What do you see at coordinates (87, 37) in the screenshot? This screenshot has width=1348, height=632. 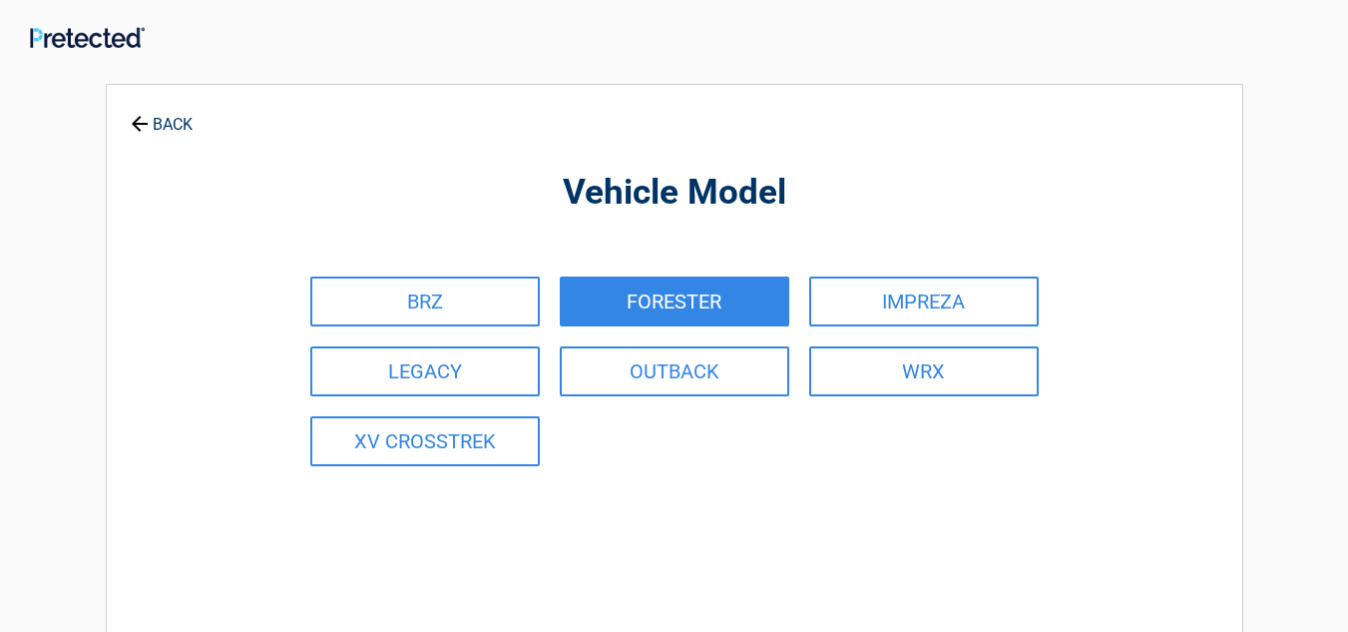 I see `img: Main Logo` at bounding box center [87, 37].